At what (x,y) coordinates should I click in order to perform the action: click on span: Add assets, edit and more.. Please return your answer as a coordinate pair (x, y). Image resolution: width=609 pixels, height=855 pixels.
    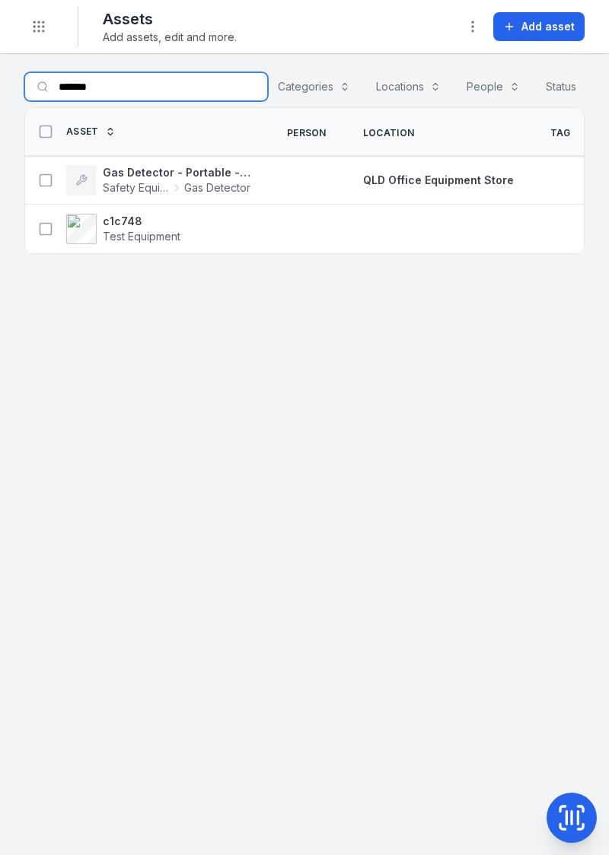
    Looking at the image, I should click on (170, 37).